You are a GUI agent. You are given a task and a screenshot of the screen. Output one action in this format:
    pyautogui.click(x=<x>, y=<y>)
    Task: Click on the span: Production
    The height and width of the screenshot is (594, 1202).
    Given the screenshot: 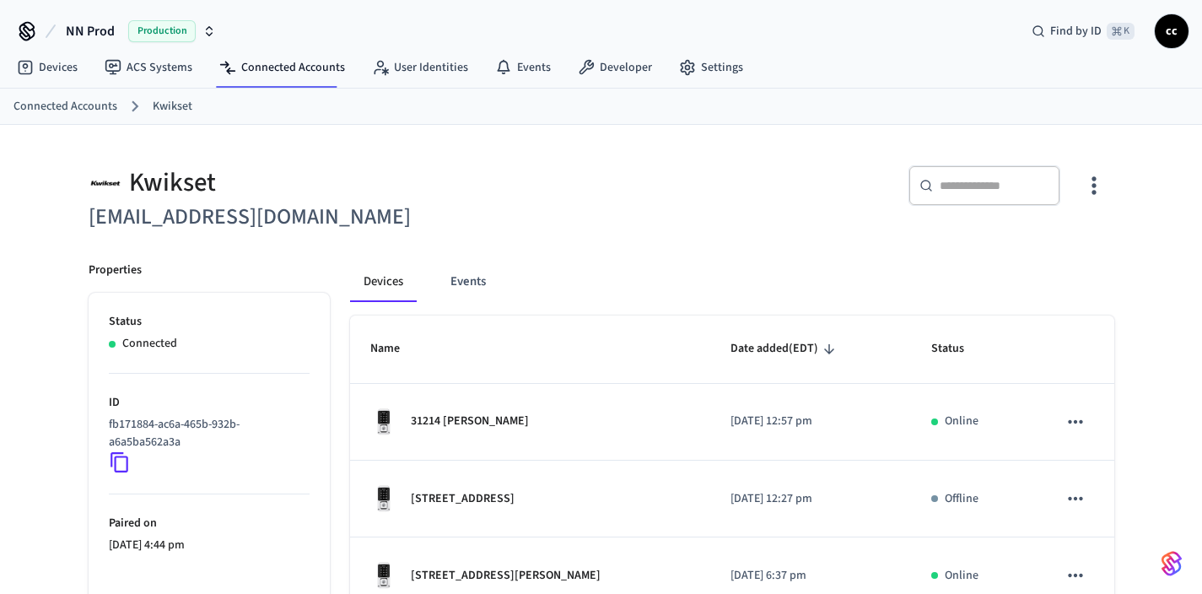 What is the action you would take?
    pyautogui.click(x=162, y=31)
    